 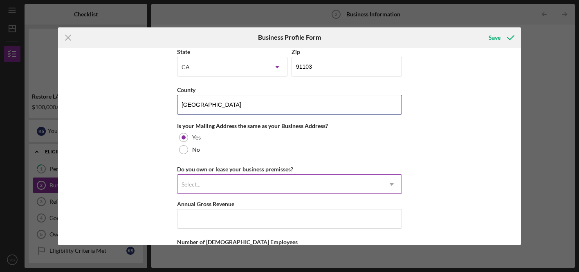 I want to click on h6: Business Profile Form, so click(x=290, y=37).